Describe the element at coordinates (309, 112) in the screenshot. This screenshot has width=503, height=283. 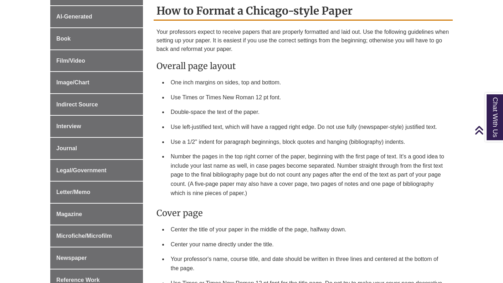
I see `li: Double-space the text of the paper.` at that location.